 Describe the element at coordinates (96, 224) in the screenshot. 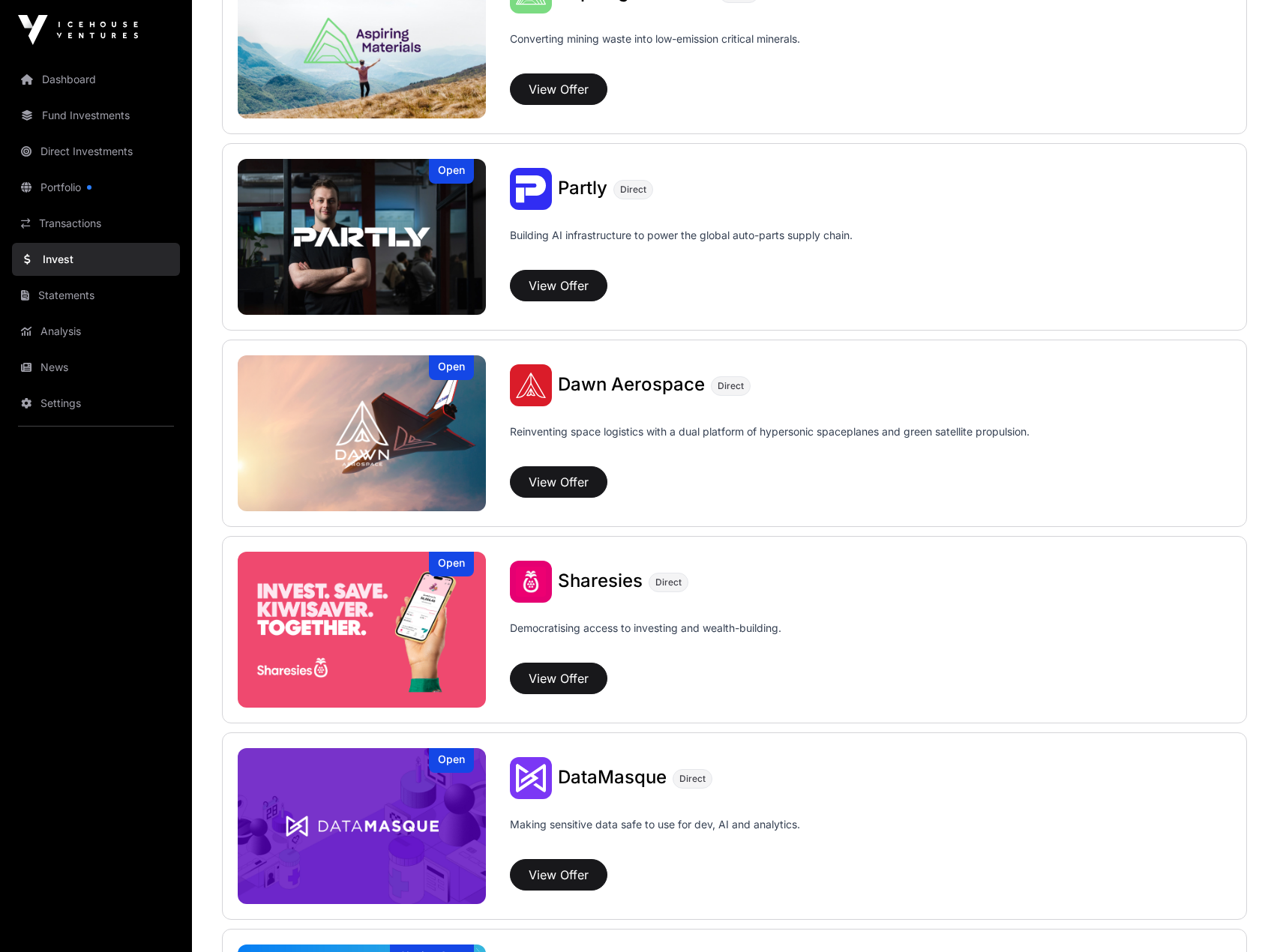

I see `a: Transactions` at that location.